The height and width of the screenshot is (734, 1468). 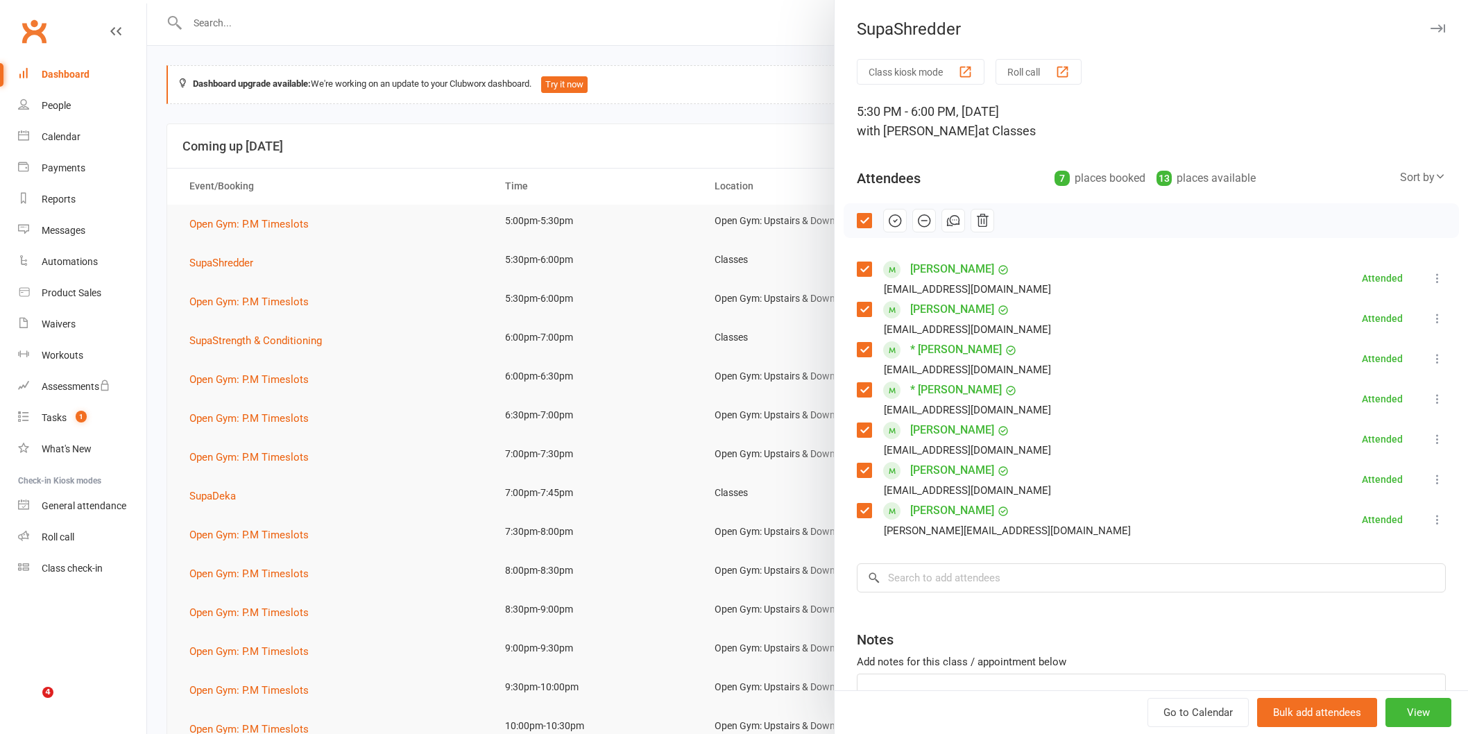 What do you see at coordinates (1006, 130) in the screenshot?
I see `span: at Classes` at bounding box center [1006, 130].